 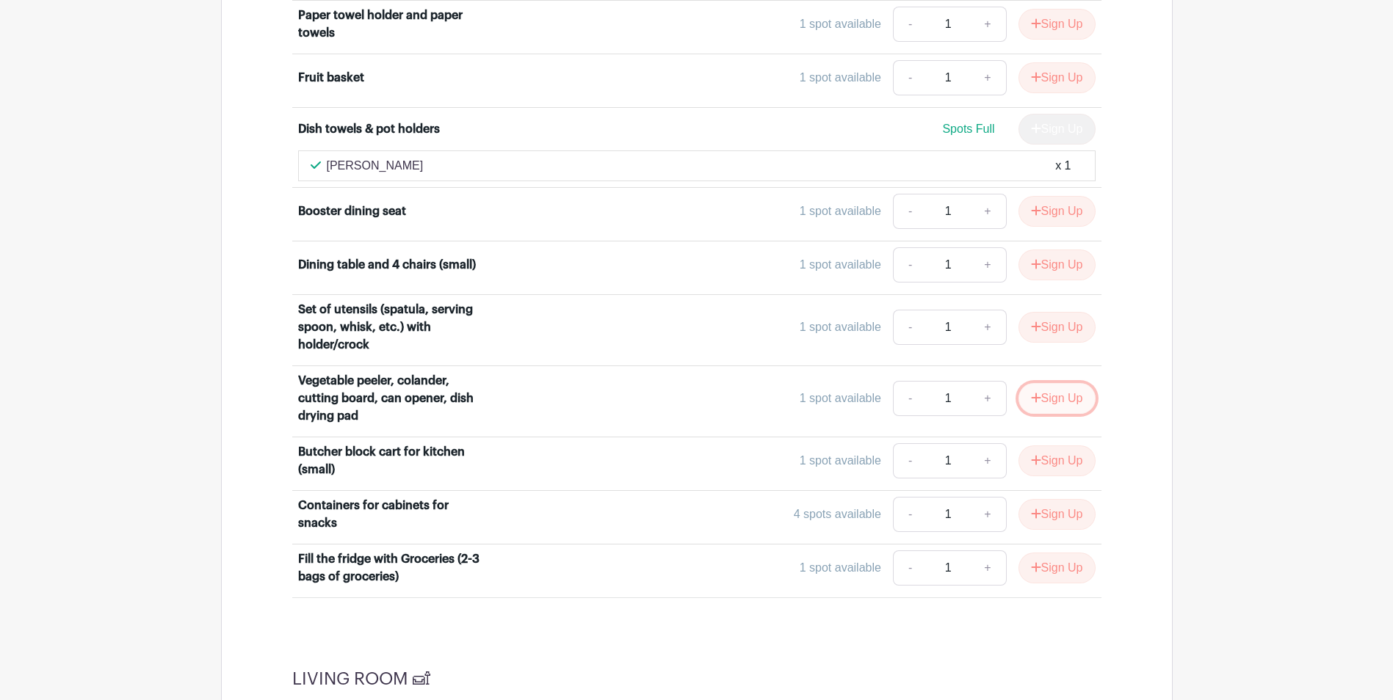 I want to click on div: Vegetable peeler, colander, cutting board, can opener, dish drying pad, so click(x=389, y=399).